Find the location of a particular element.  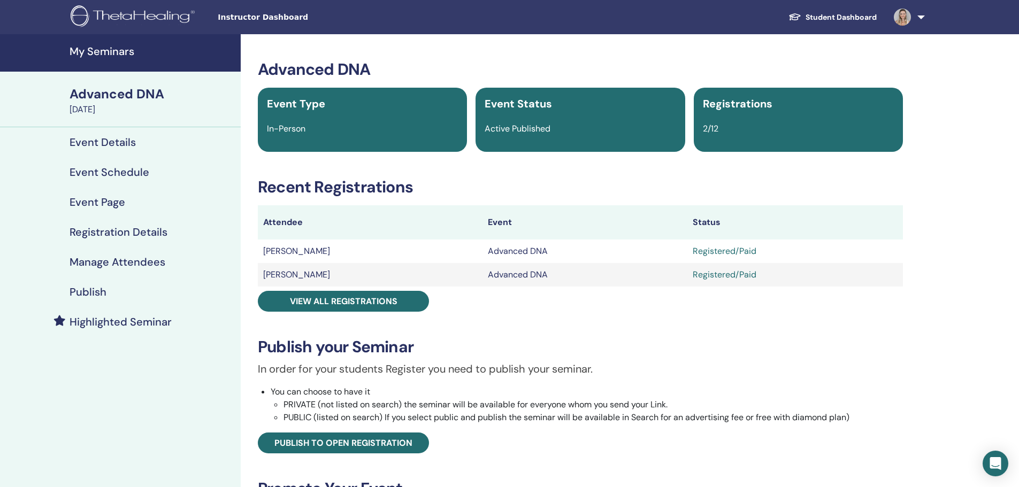

div: Advanced DNA is located at coordinates (152, 94).